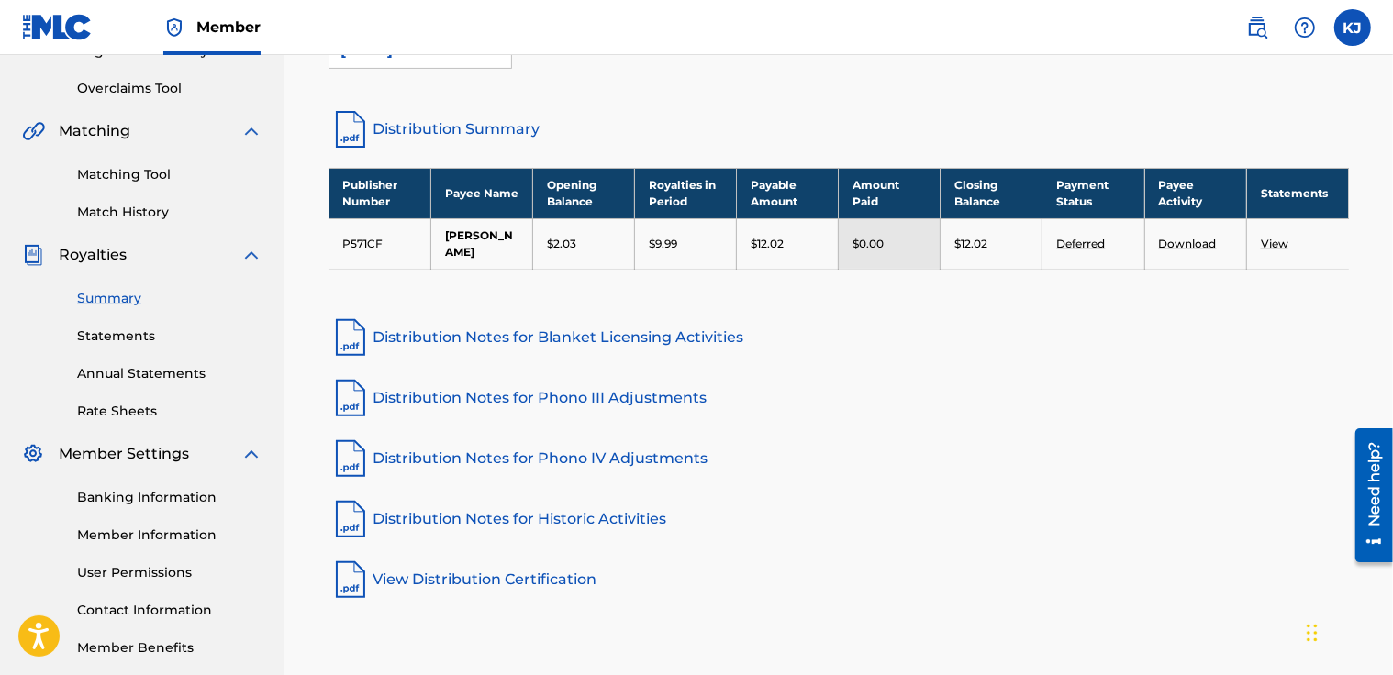 This screenshot has height=675, width=1393. Describe the element at coordinates (685, 193) in the screenshot. I see `th: Royalties in Period` at that location.